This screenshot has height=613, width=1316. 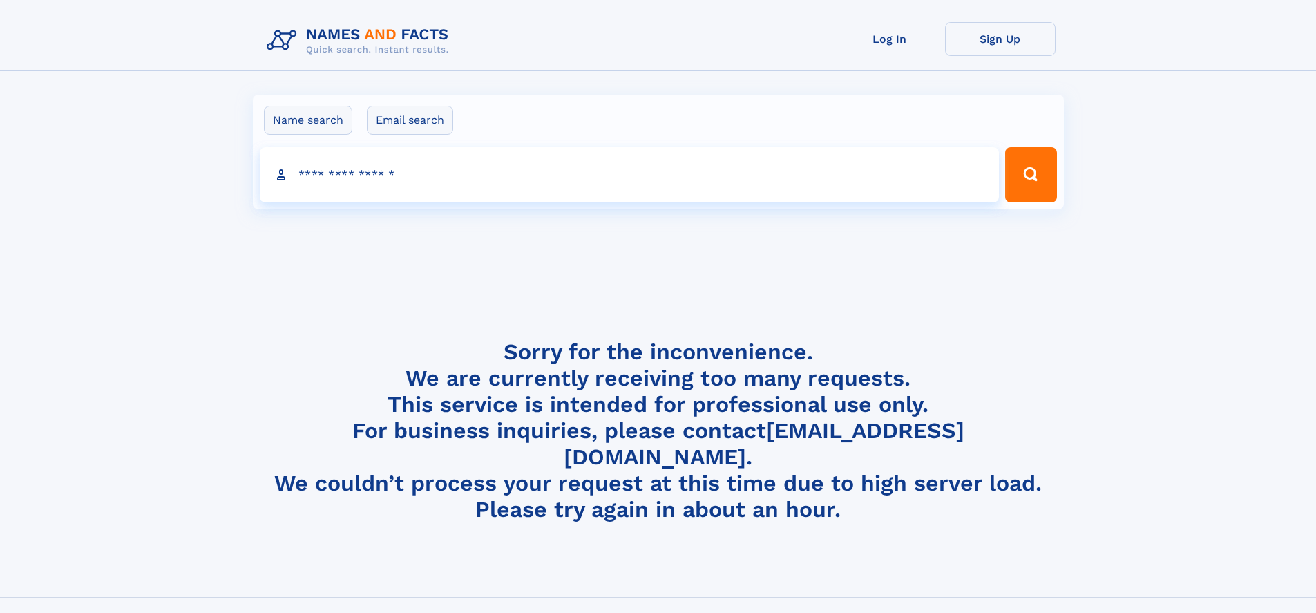 What do you see at coordinates (308, 120) in the screenshot?
I see `label: Name search` at bounding box center [308, 120].